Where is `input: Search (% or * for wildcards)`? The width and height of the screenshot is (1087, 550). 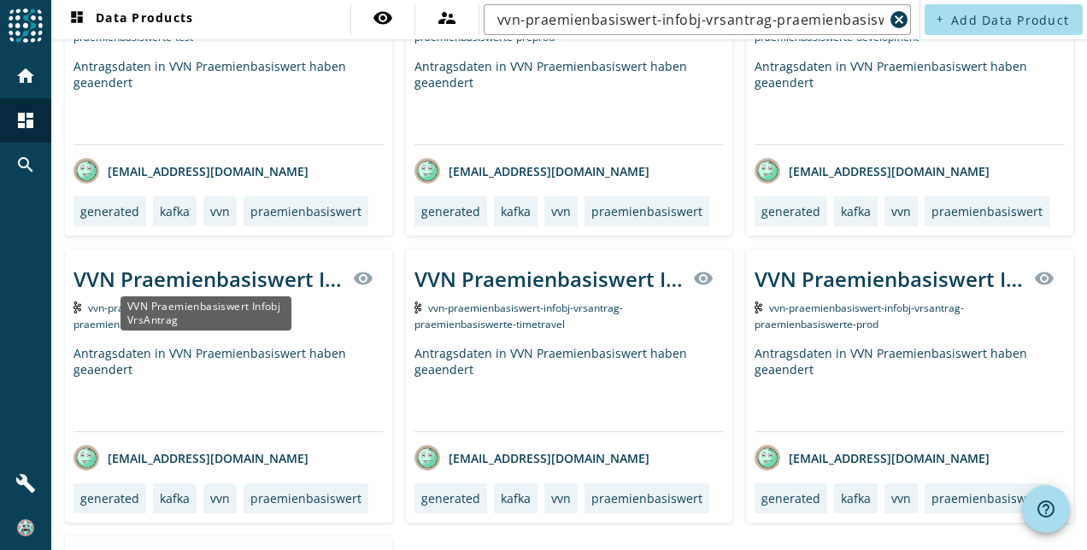 input: Search (% or * for wildcards) is located at coordinates (690, 20).